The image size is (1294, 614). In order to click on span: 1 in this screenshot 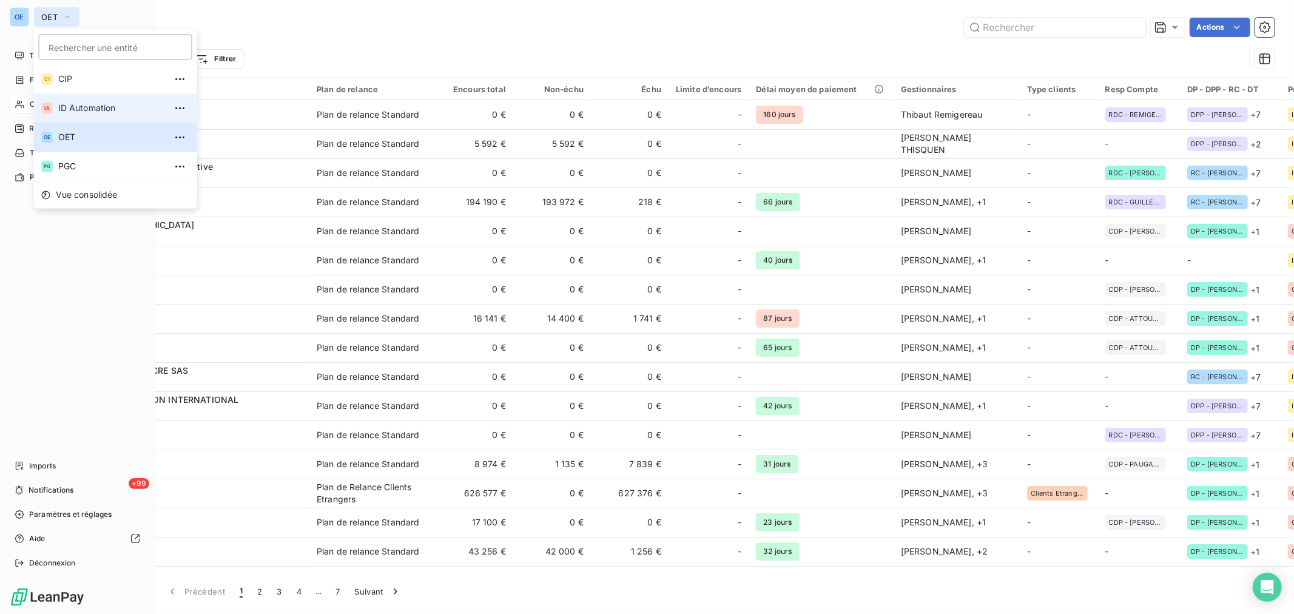, I will do `click(241, 592)`.